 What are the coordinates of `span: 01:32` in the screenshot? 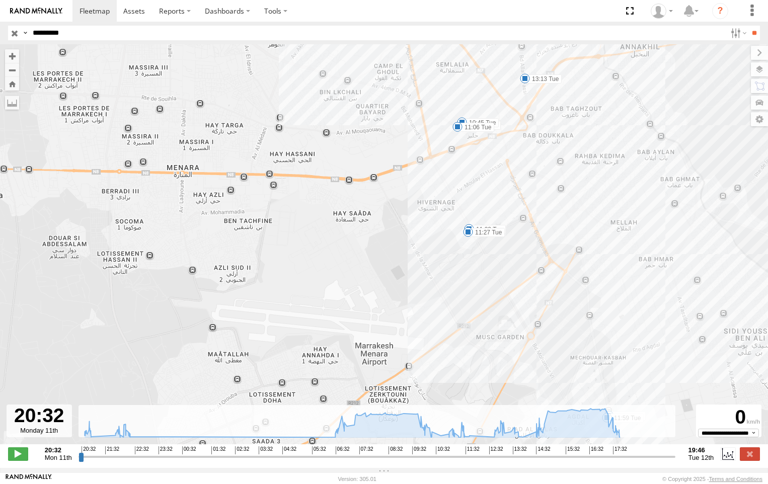 It's located at (218, 450).